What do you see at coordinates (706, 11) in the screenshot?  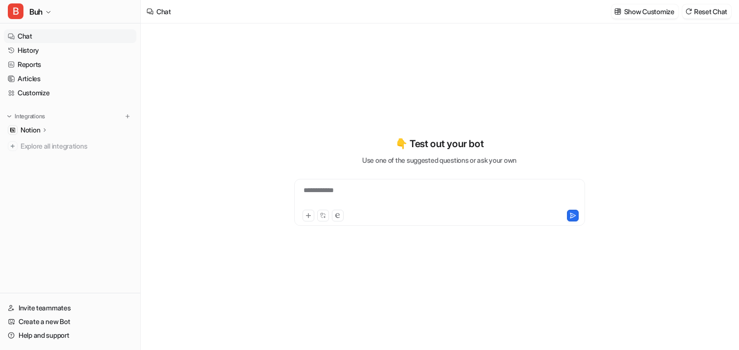 I see `button: Reset Chat` at bounding box center [706, 11].